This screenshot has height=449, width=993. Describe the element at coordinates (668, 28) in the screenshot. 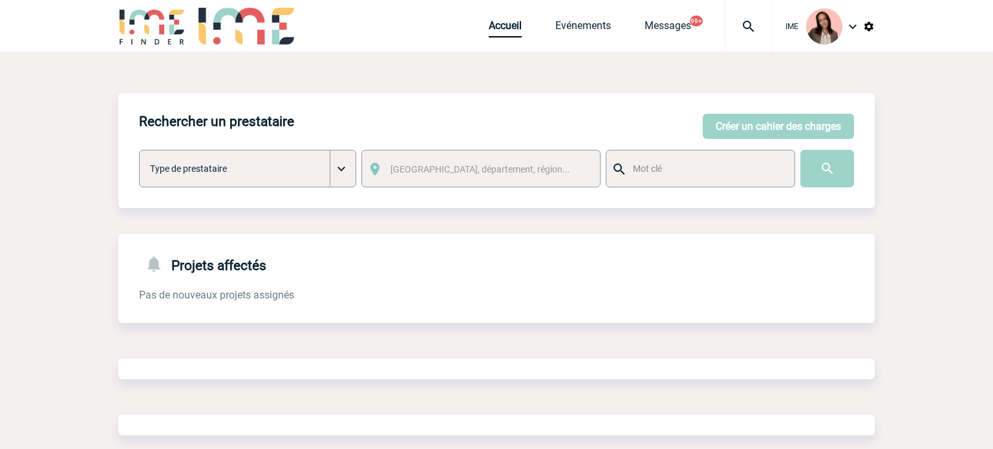

I see `a: Messages` at that location.